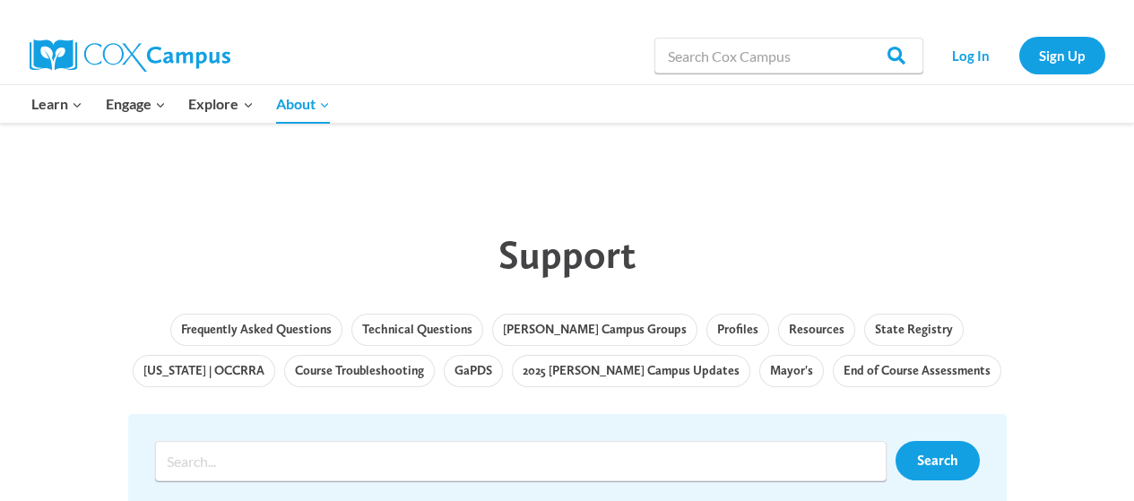 The image size is (1134, 501). Describe the element at coordinates (181, 104) in the screenshot. I see `nav: Primary Navigation` at that location.